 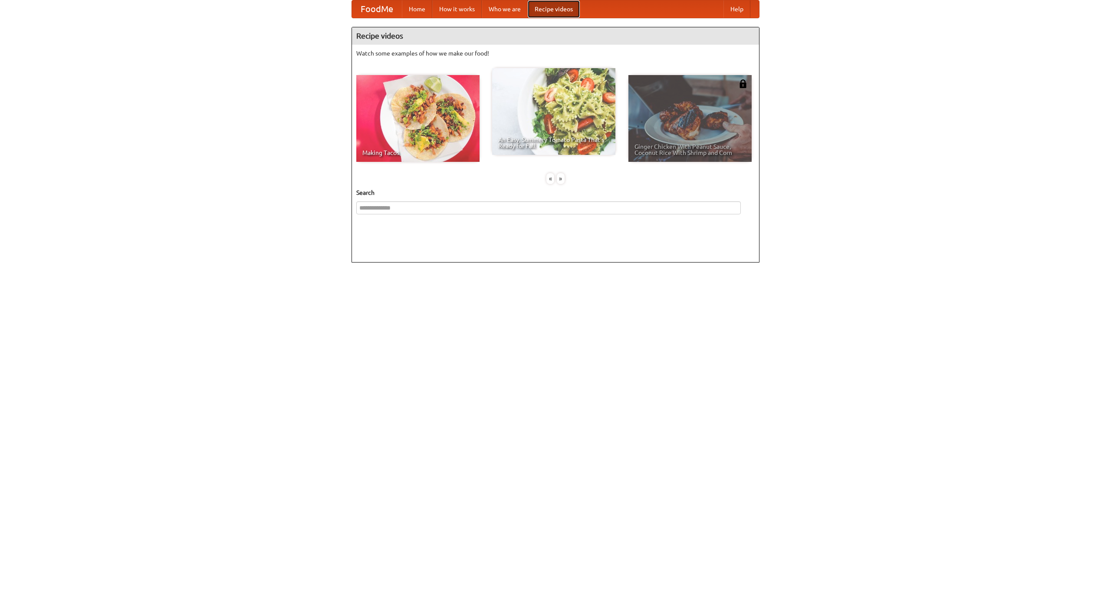 What do you see at coordinates (737, 9) in the screenshot?
I see `a: Help` at bounding box center [737, 9].